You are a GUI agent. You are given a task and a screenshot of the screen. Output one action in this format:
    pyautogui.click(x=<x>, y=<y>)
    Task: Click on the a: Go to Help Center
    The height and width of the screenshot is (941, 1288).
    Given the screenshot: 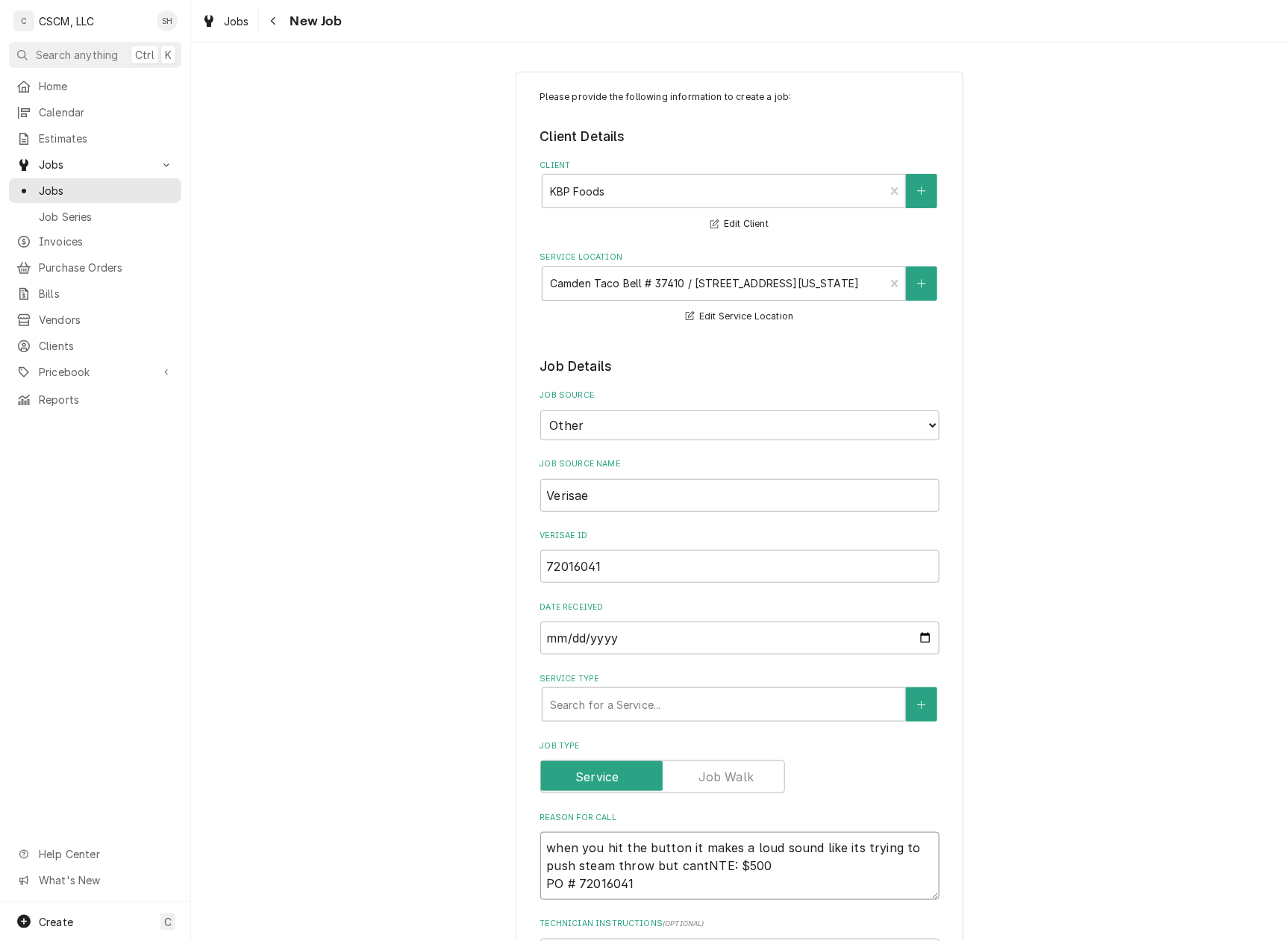 What is the action you would take?
    pyautogui.click(x=95, y=853)
    